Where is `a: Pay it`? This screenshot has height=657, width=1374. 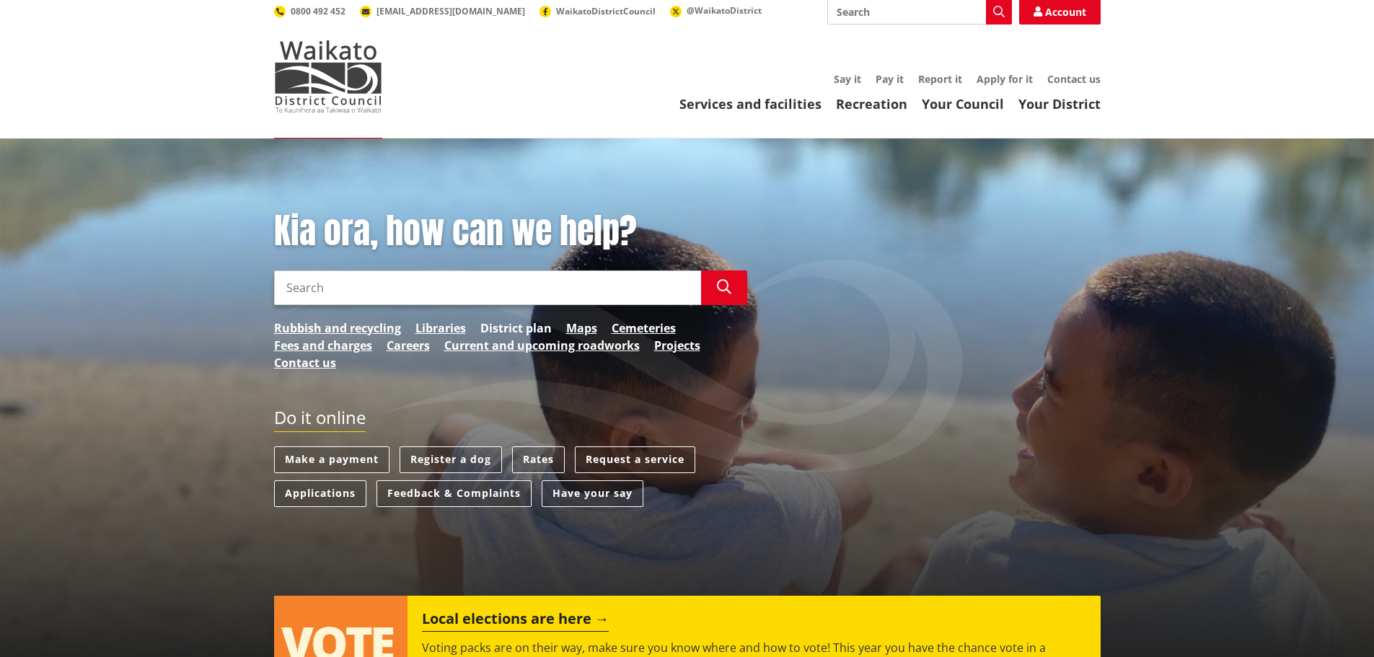 a: Pay it is located at coordinates (889, 79).